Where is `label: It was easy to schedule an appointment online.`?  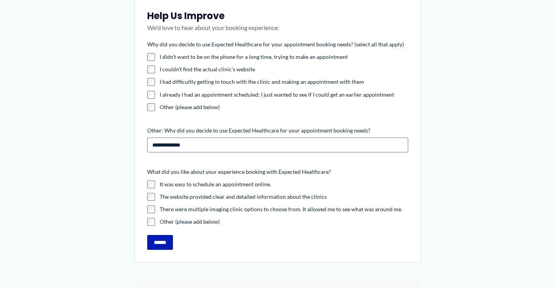
label: It was easy to schedule an appointment online. is located at coordinates (284, 184).